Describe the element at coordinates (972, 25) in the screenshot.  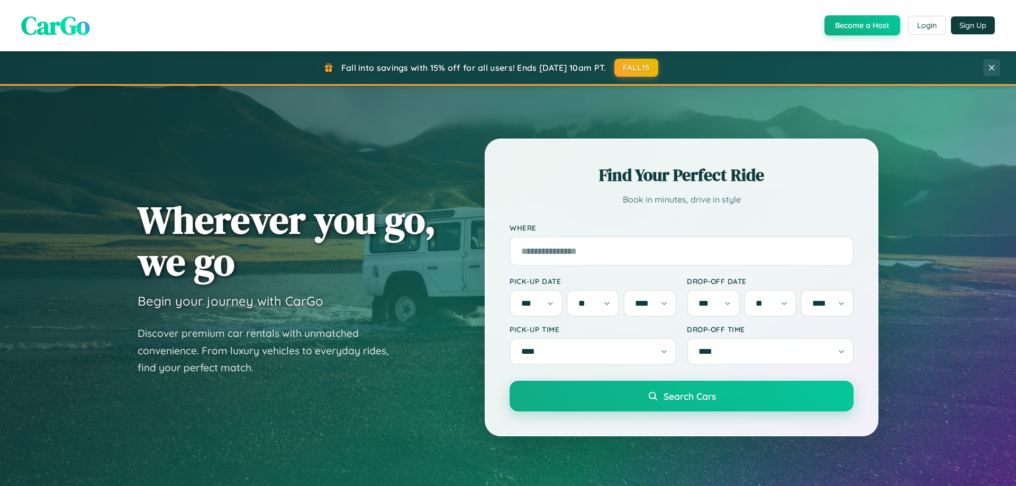
I see `button: Sign Up` at that location.